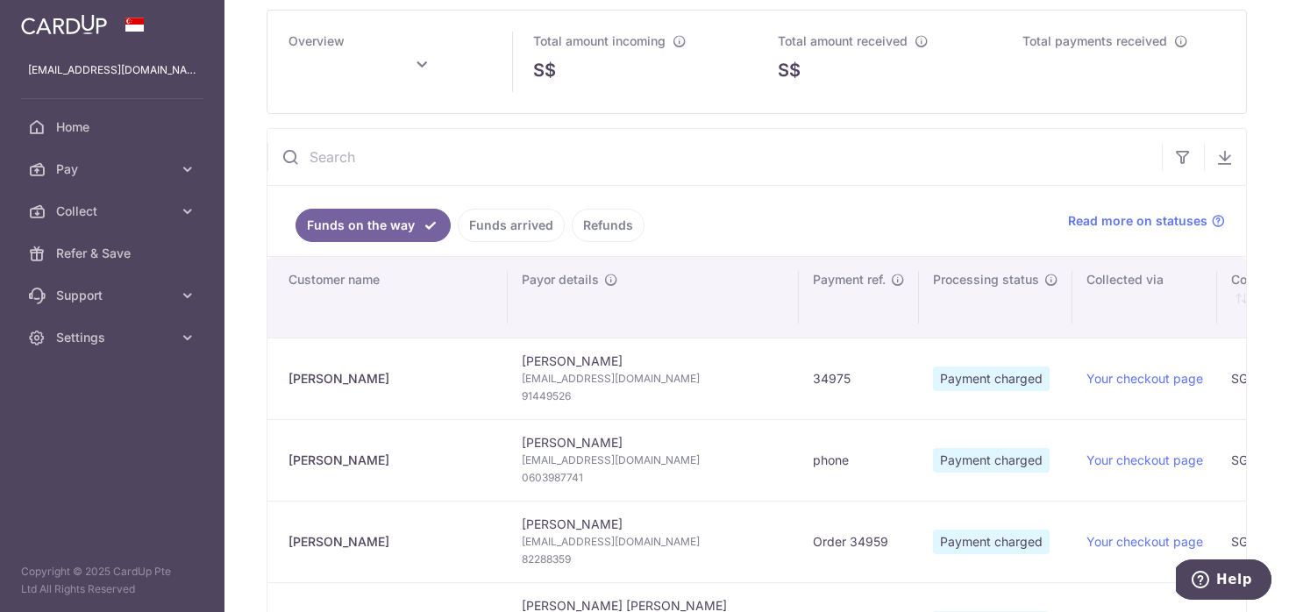 The image size is (1289, 612). I want to click on span: Payor details, so click(560, 280).